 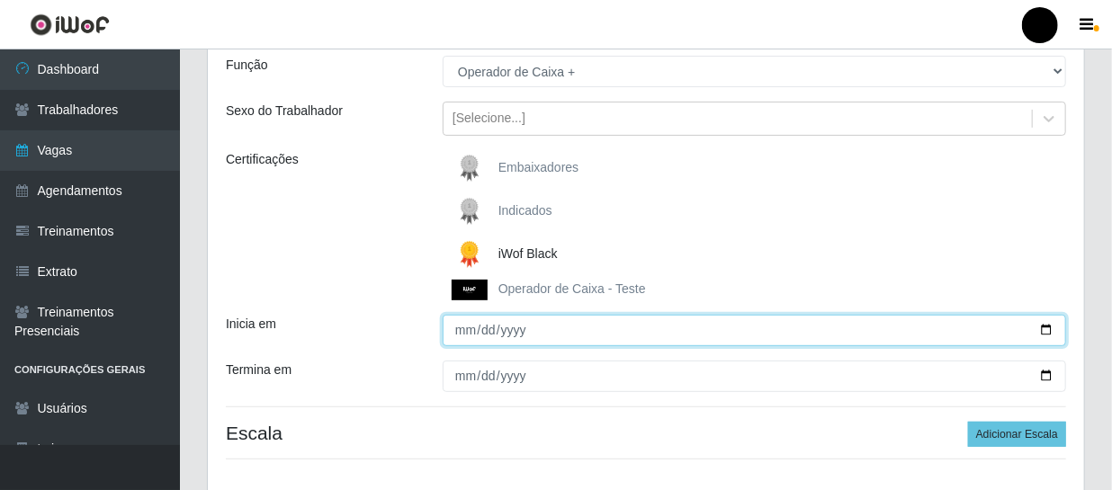 What do you see at coordinates (473, 211) in the screenshot?
I see `img: Indicados` at bounding box center [473, 211].